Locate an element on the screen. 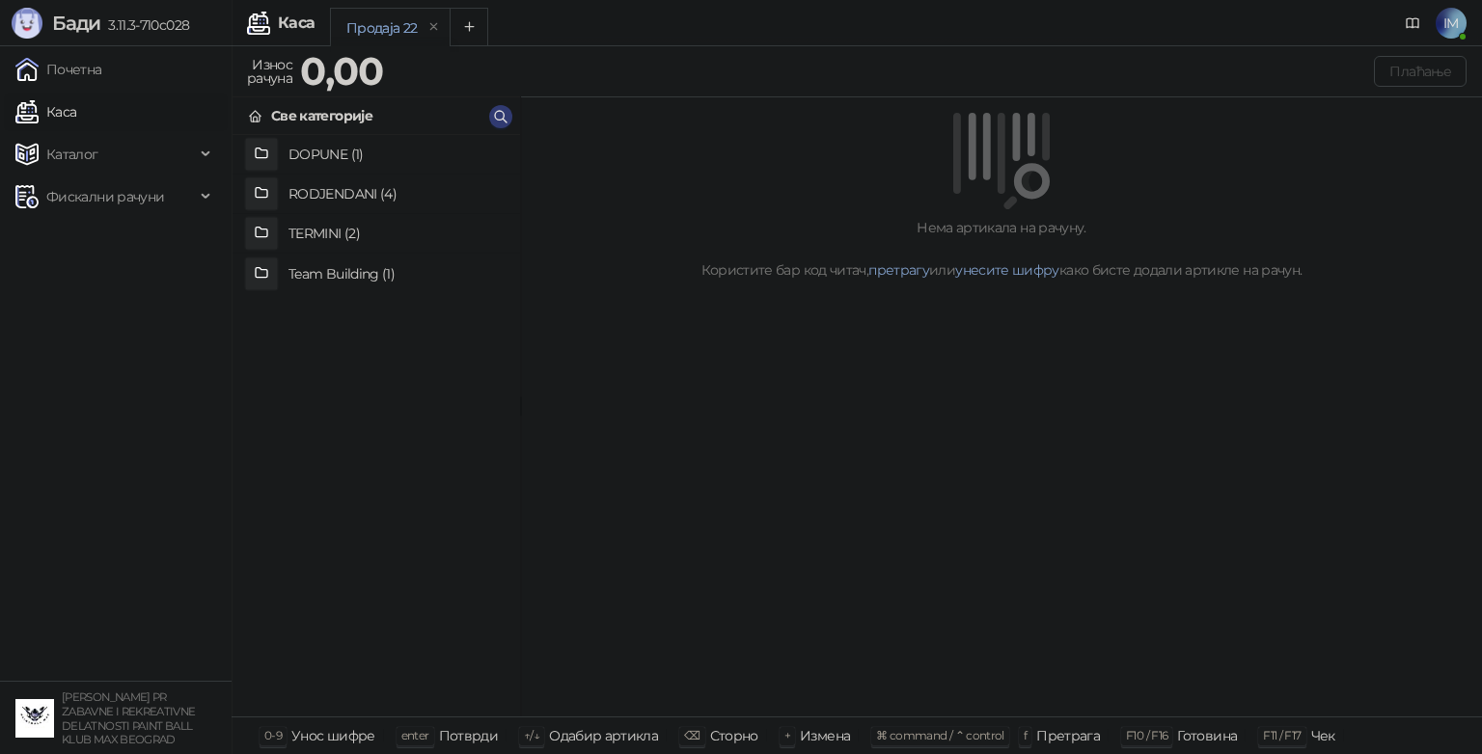  div: Каса is located at coordinates (296, 23).